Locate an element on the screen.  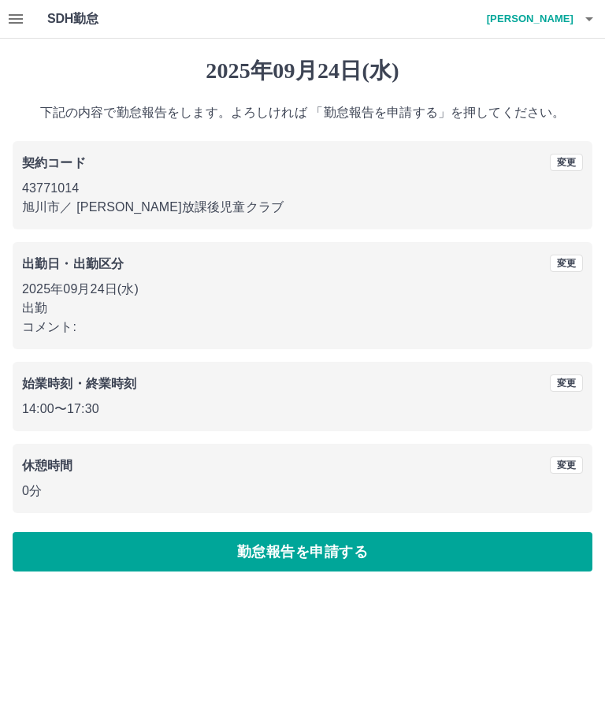
b: 契約コード is located at coordinates (54, 162).